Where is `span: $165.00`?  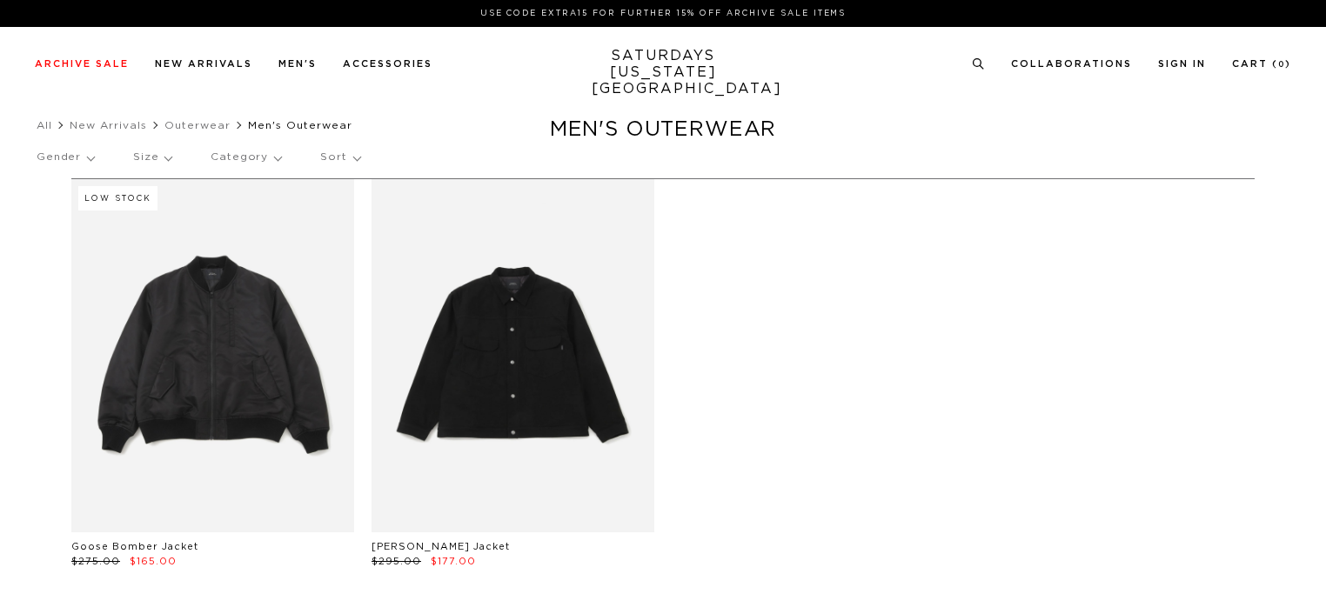 span: $165.00 is located at coordinates (153, 561).